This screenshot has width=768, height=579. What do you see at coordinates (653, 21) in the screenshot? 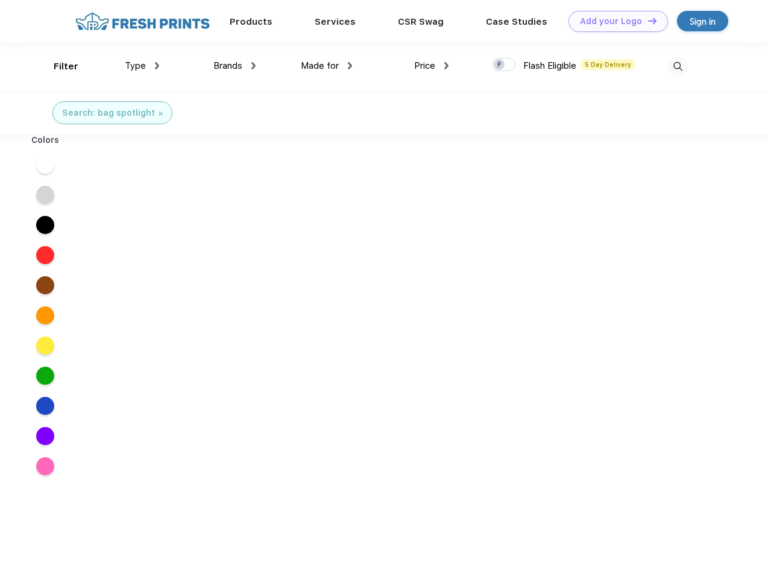
I see `img: DT` at bounding box center [653, 21].